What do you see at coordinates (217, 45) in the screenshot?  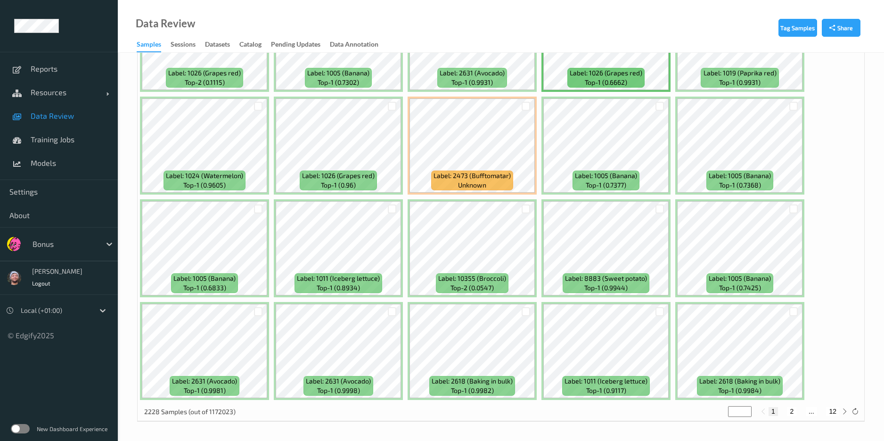 I see `div: Datasets` at bounding box center [217, 45].